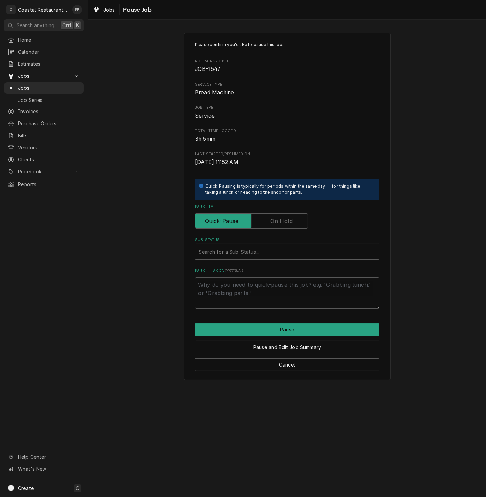  What do you see at coordinates (44, 135) in the screenshot?
I see `a: Bills` at bounding box center [44, 135].